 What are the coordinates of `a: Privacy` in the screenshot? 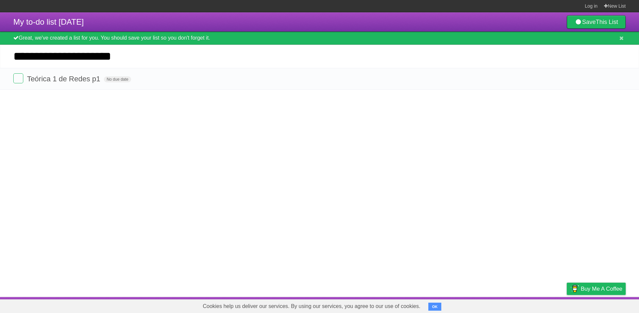 It's located at (567, 305).